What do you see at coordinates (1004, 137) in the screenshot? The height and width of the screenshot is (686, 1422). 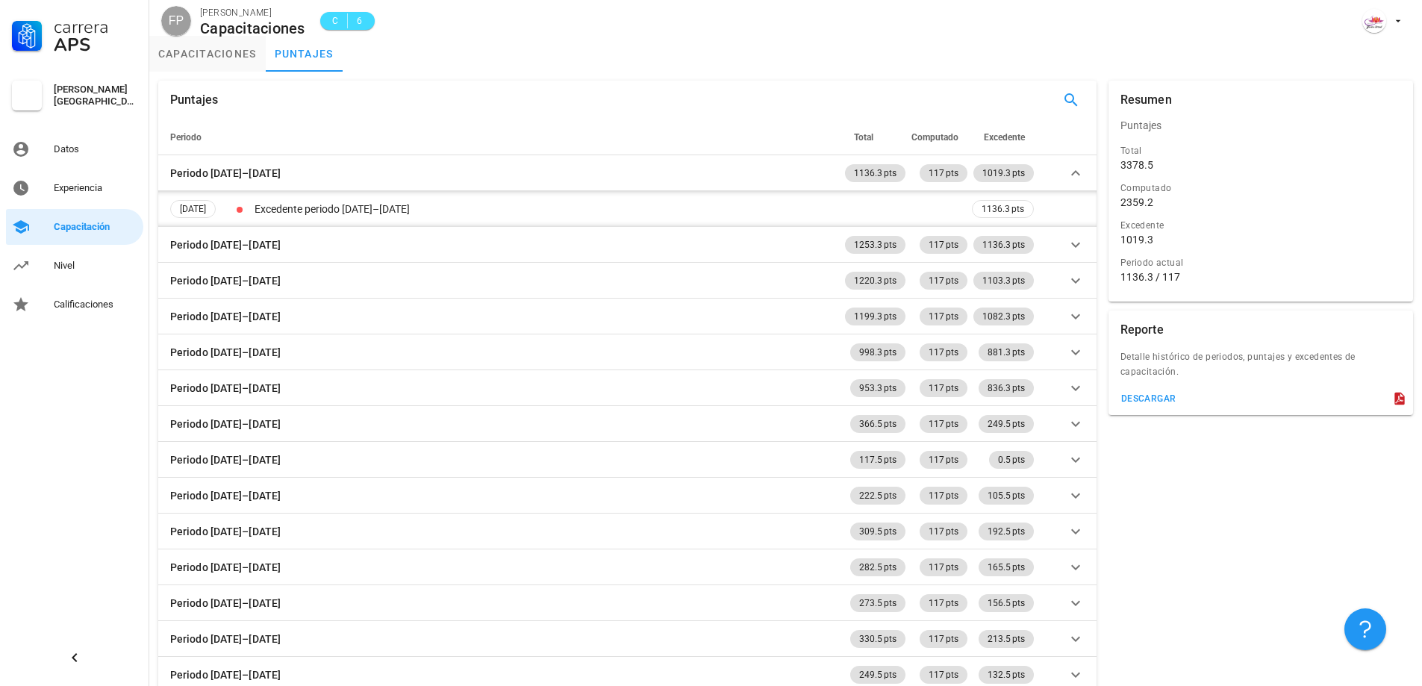 I see `span: Excedente` at bounding box center [1004, 137].